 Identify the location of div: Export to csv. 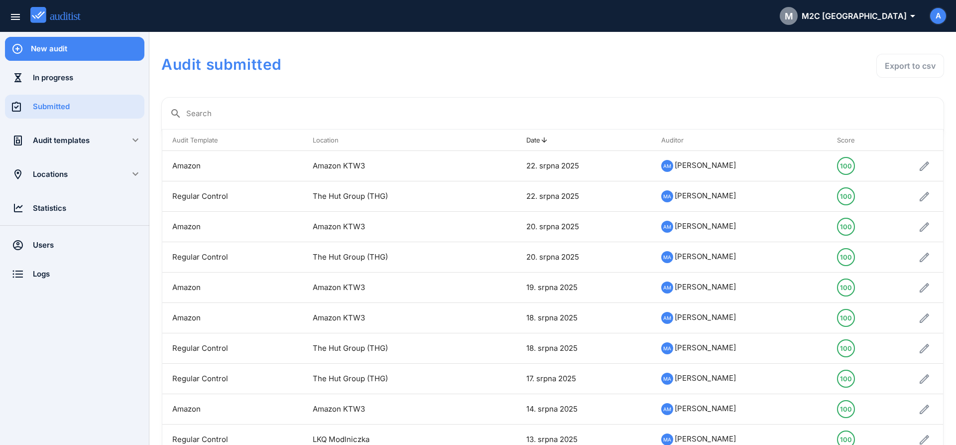
(911, 66).